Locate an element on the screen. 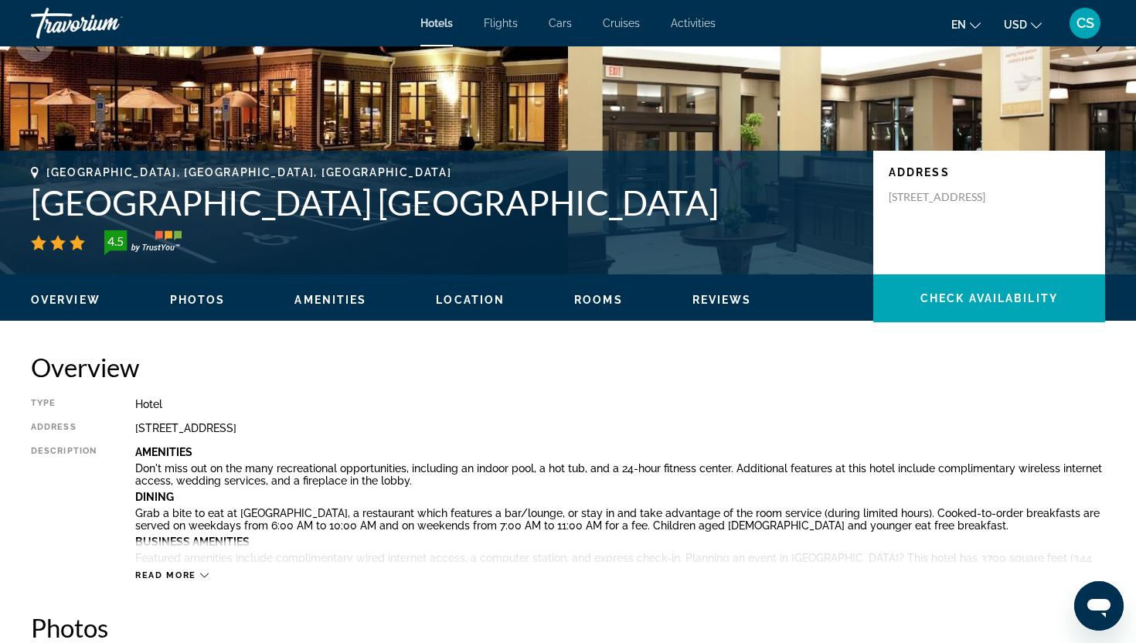 This screenshot has width=1136, height=643. span: Cruises is located at coordinates (621, 23).